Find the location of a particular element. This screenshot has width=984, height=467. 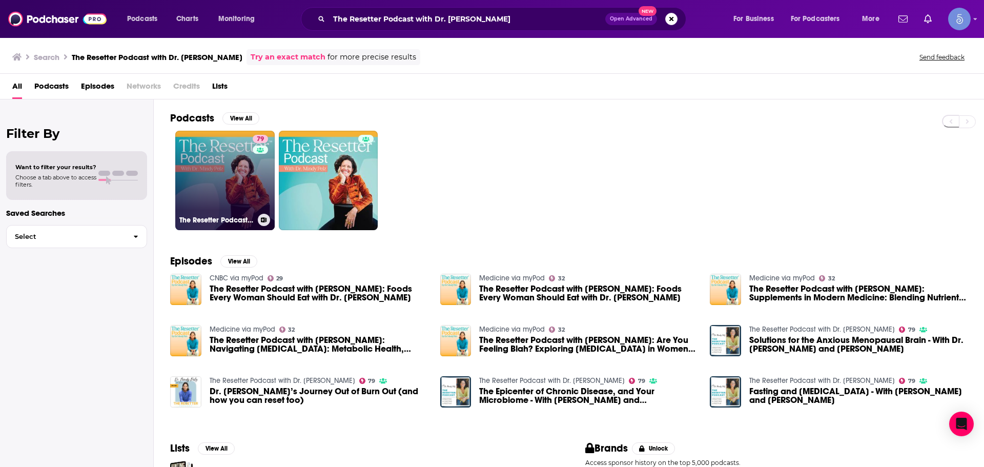

span: Open Advanced is located at coordinates (631, 19).